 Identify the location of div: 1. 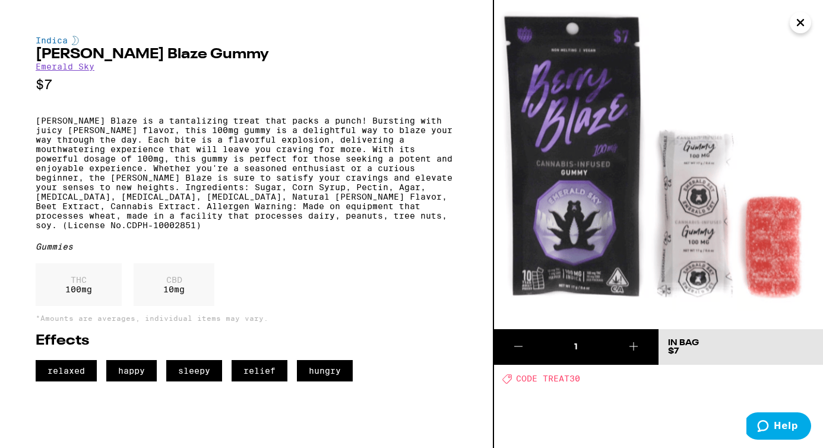
(576, 347).